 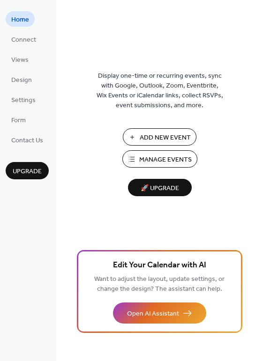 I want to click on span: Want to adjust the layout, update settings, or change the design? The assistant can help., so click(x=159, y=284).